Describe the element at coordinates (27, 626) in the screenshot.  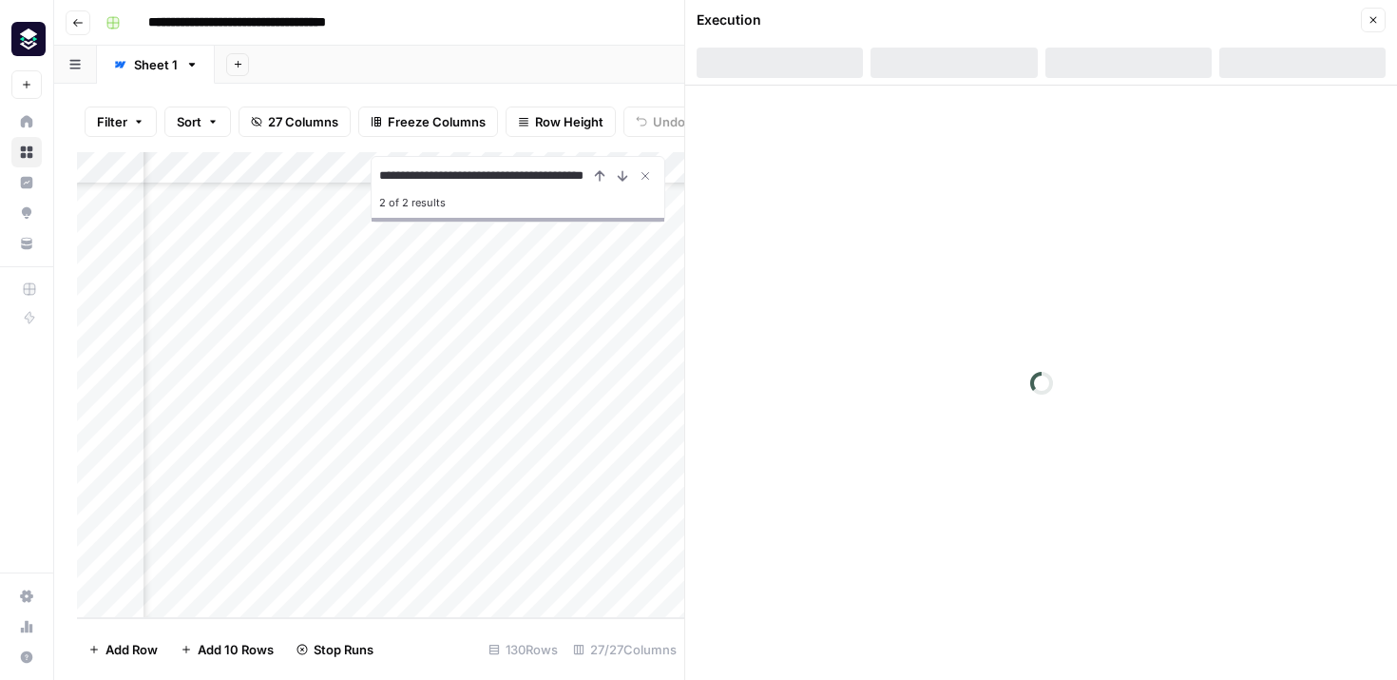
I see `a: Usage` at that location.